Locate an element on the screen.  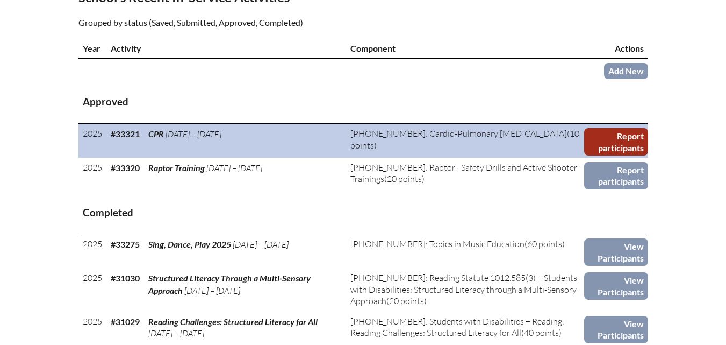
td: (60 points) is located at coordinates (465, 251).